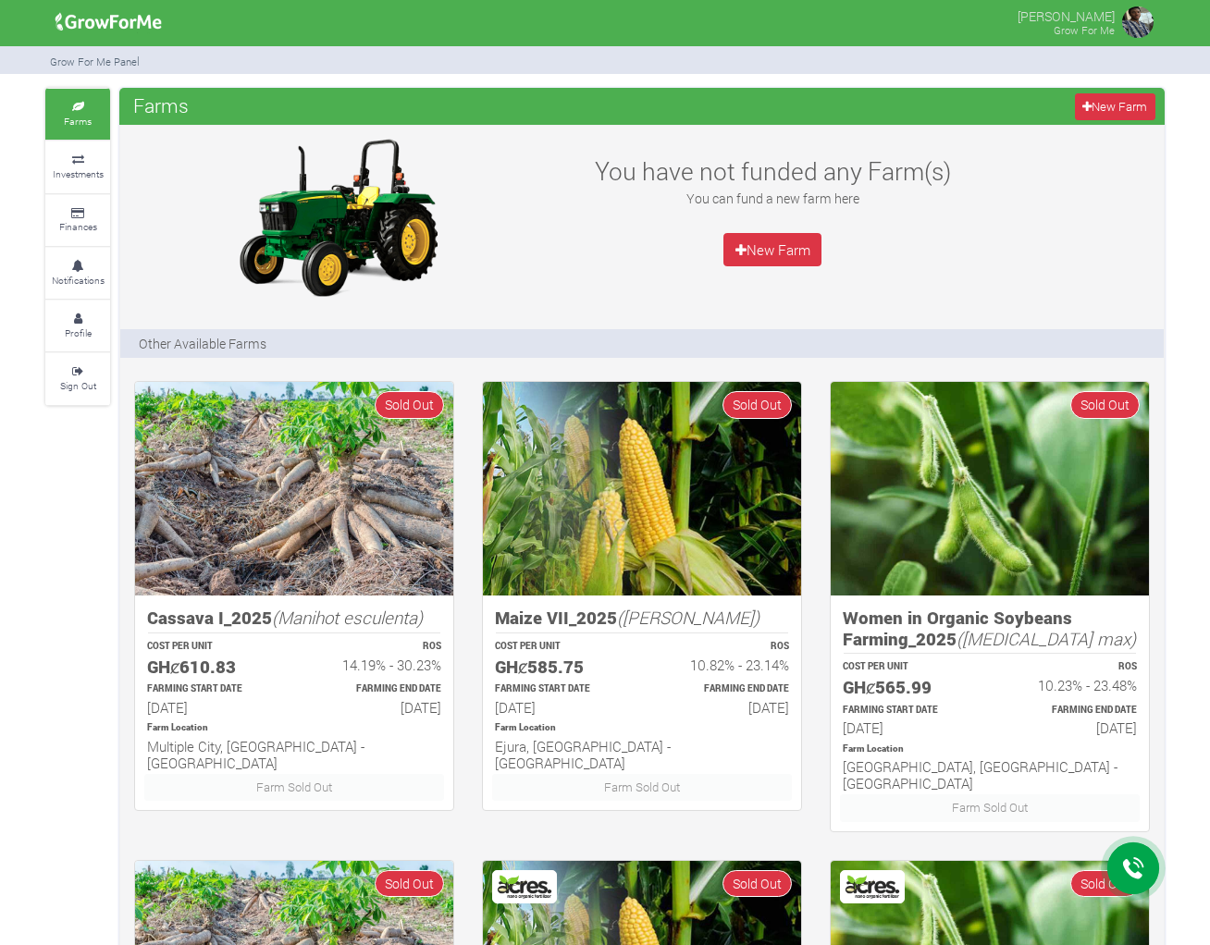 The height and width of the screenshot is (945, 1210). I want to click on a: Farms, so click(78, 114).